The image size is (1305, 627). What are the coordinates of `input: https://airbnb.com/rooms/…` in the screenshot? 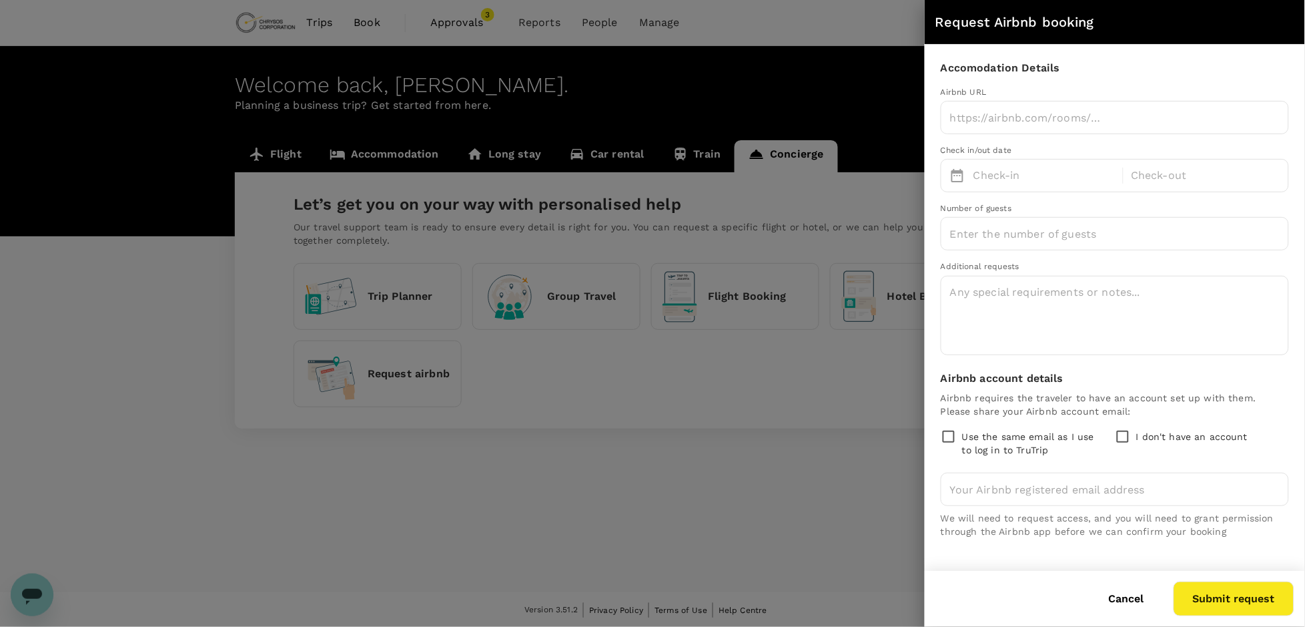 It's located at (1115, 117).